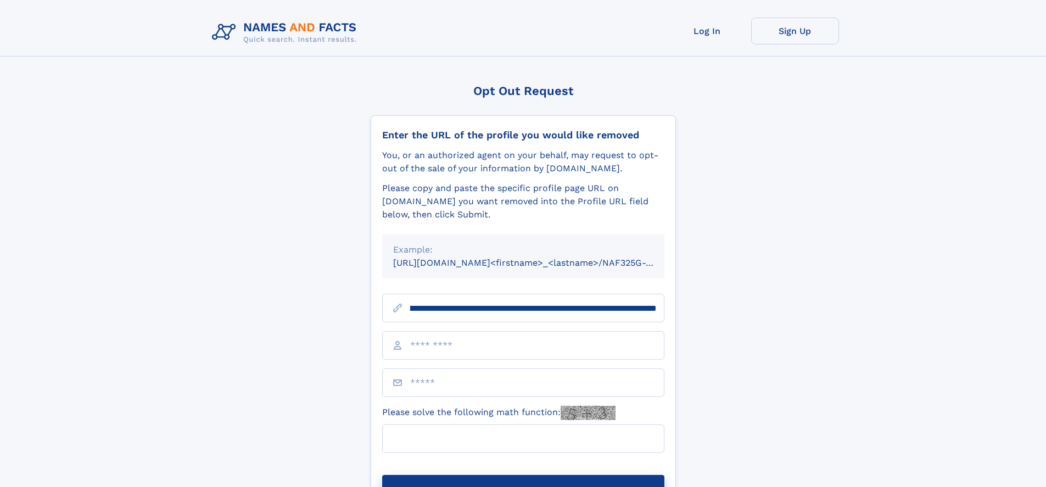 Image resolution: width=1046 pixels, height=487 pixels. Describe the element at coordinates (287, 32) in the screenshot. I see `img: Logo Names and Facts` at that location.